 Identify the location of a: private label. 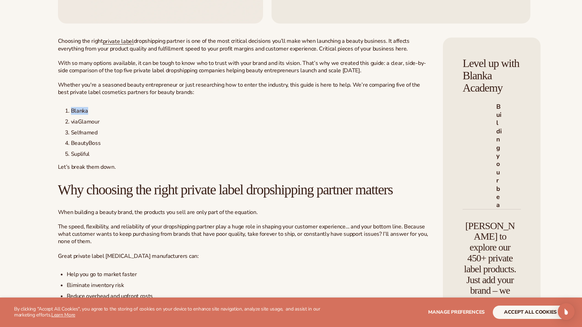
(118, 41).